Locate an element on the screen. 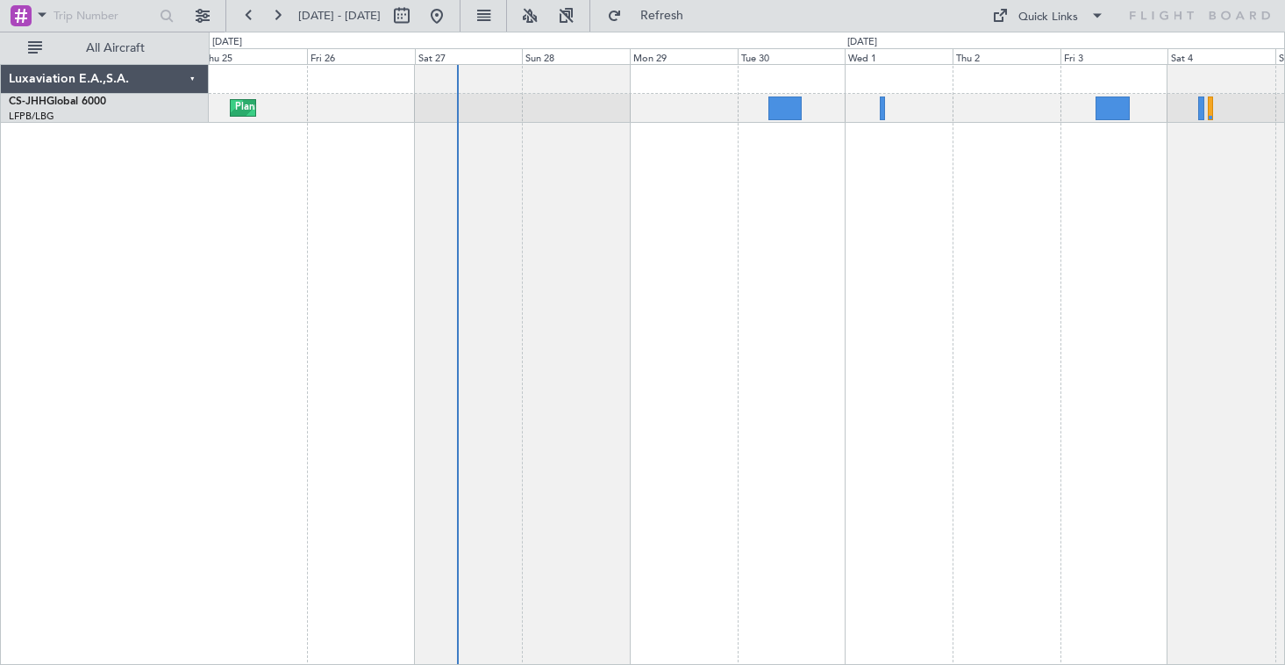 The height and width of the screenshot is (665, 1285). div: Thu 2 is located at coordinates (1006, 56).